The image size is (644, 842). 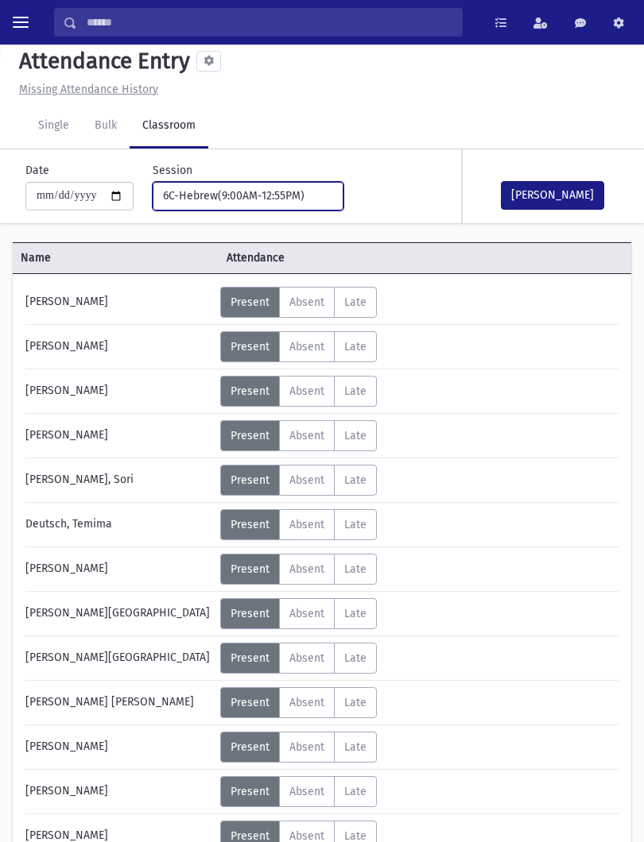 I want to click on a: Bulk, so click(x=106, y=126).